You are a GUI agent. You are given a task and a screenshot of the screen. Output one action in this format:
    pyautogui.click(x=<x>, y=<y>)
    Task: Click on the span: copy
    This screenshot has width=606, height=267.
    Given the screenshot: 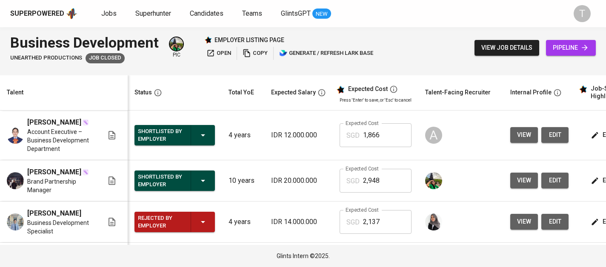 What is the action you would take?
    pyautogui.click(x=255, y=53)
    